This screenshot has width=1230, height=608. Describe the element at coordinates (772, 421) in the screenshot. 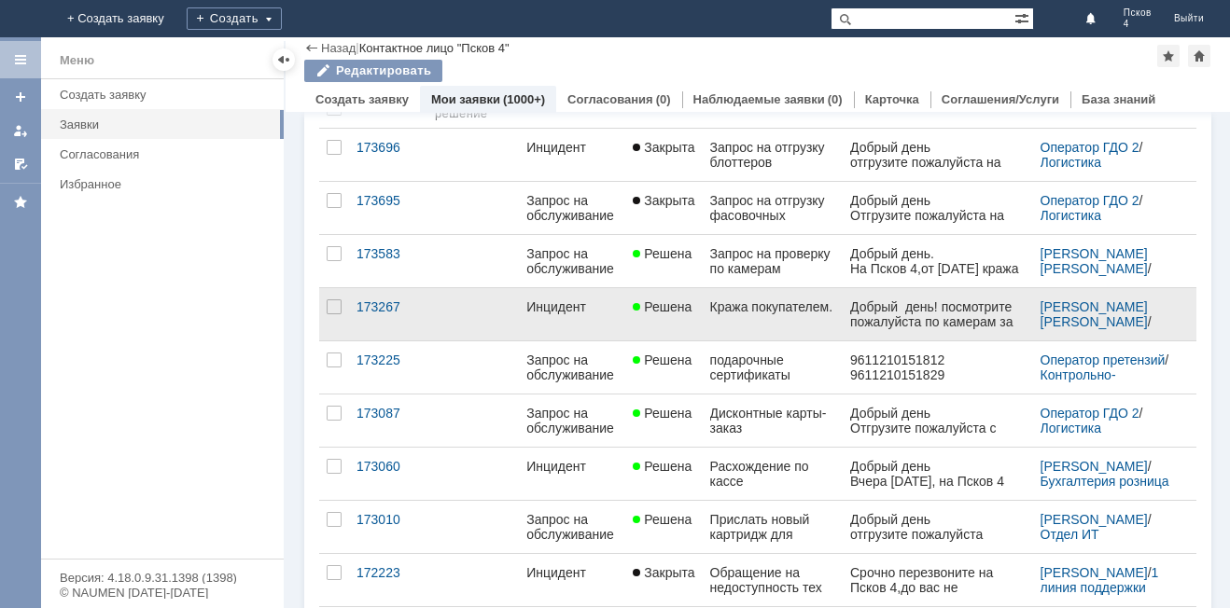

I see `div: Дисконтные карты-заказ` at that location.